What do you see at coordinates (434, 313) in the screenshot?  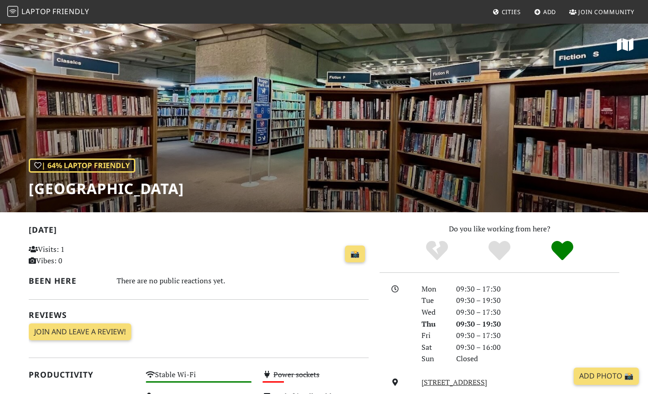 I see `div: Wed` at bounding box center [434, 313].